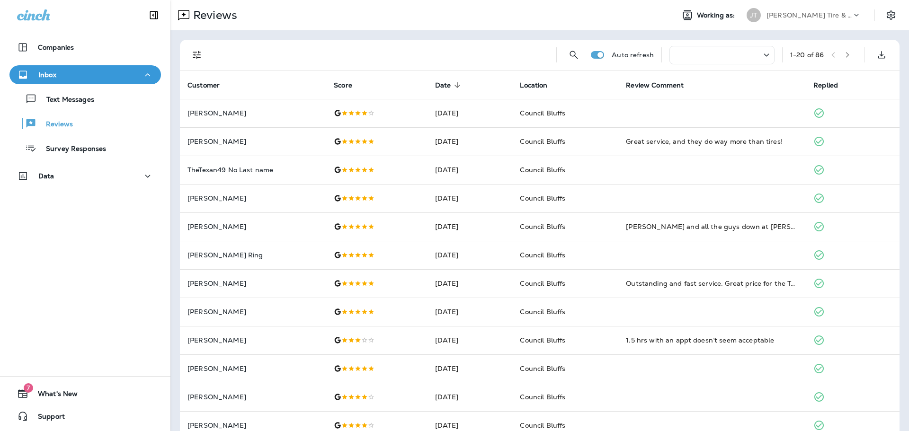  I want to click on p: Inbox, so click(47, 75).